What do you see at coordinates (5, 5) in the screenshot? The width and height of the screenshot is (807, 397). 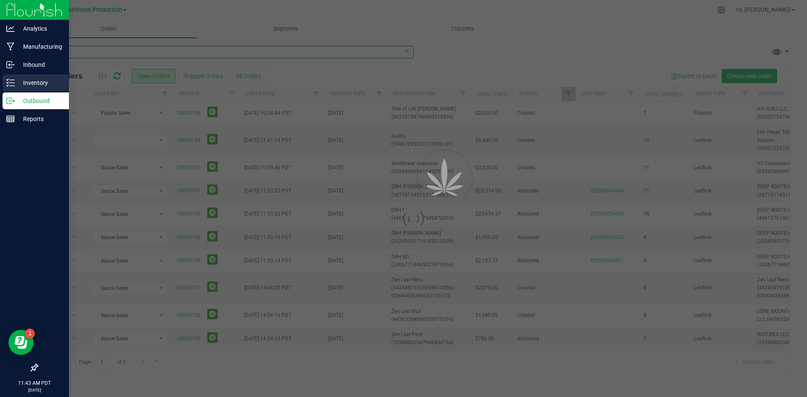 I see `span: 1` at bounding box center [5, 5].